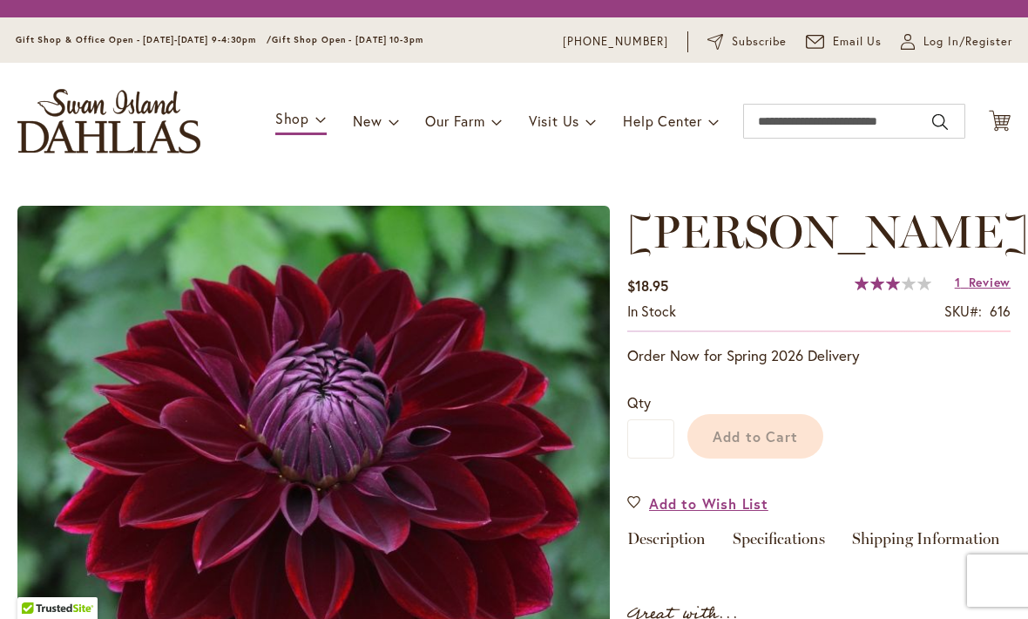 This screenshot has height=619, width=1028. Describe the element at coordinates (990, 281) in the screenshot. I see `span: Review` at that location.